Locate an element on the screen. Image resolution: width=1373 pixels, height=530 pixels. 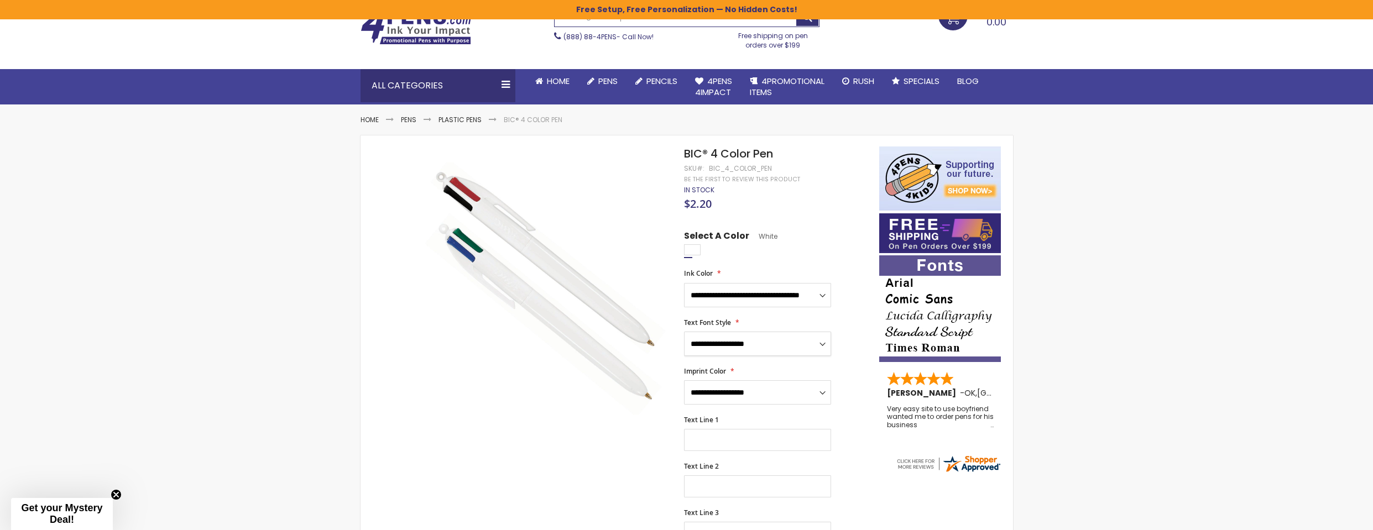
span: Text Line 1 is located at coordinates (701, 420).